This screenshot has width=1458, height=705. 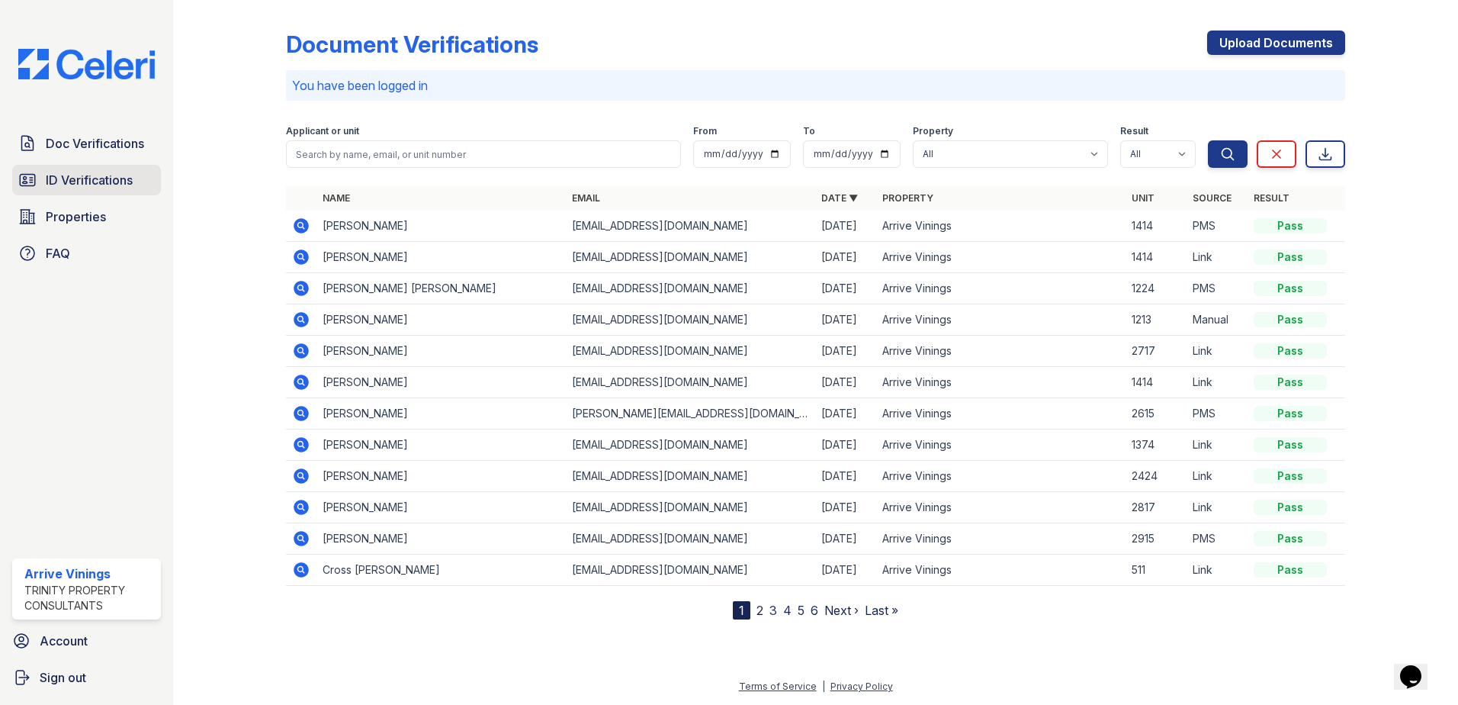 I want to click on div: Trinity Property Consultants, so click(x=89, y=598).